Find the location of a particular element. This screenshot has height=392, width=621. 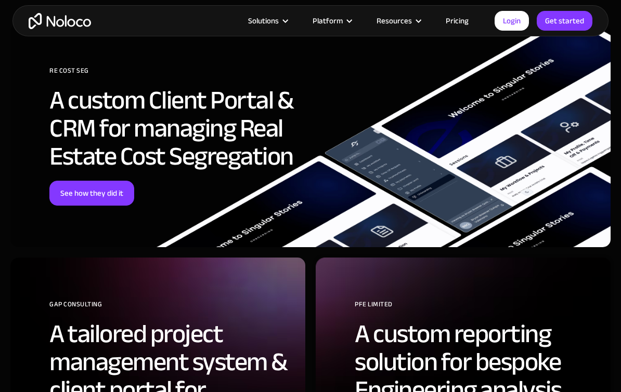

h2: A custom Client Portal & CRM for managing Real Estate Cost Segregation is located at coordinates (180, 128).